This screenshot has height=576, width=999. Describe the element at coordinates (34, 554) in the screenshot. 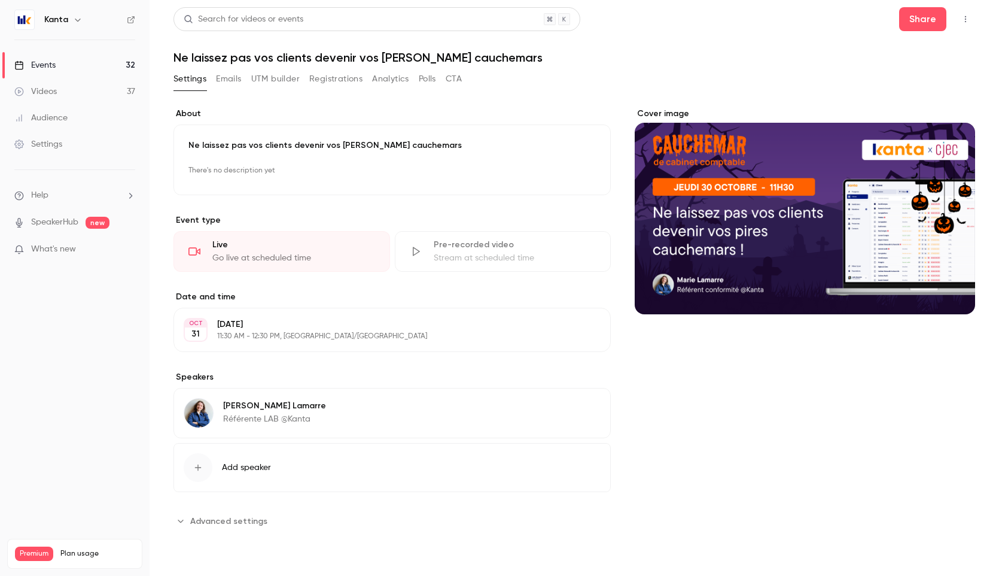

I see `span: Premium` at that location.